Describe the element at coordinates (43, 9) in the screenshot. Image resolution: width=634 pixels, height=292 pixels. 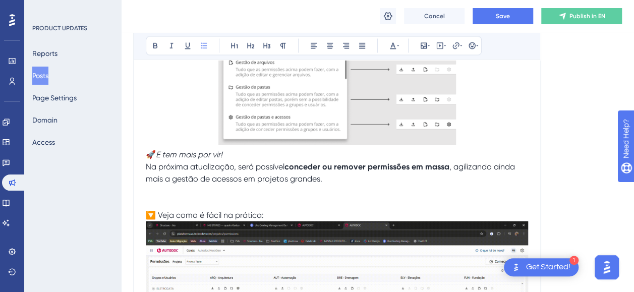
I see `span: Need Help?` at that location.